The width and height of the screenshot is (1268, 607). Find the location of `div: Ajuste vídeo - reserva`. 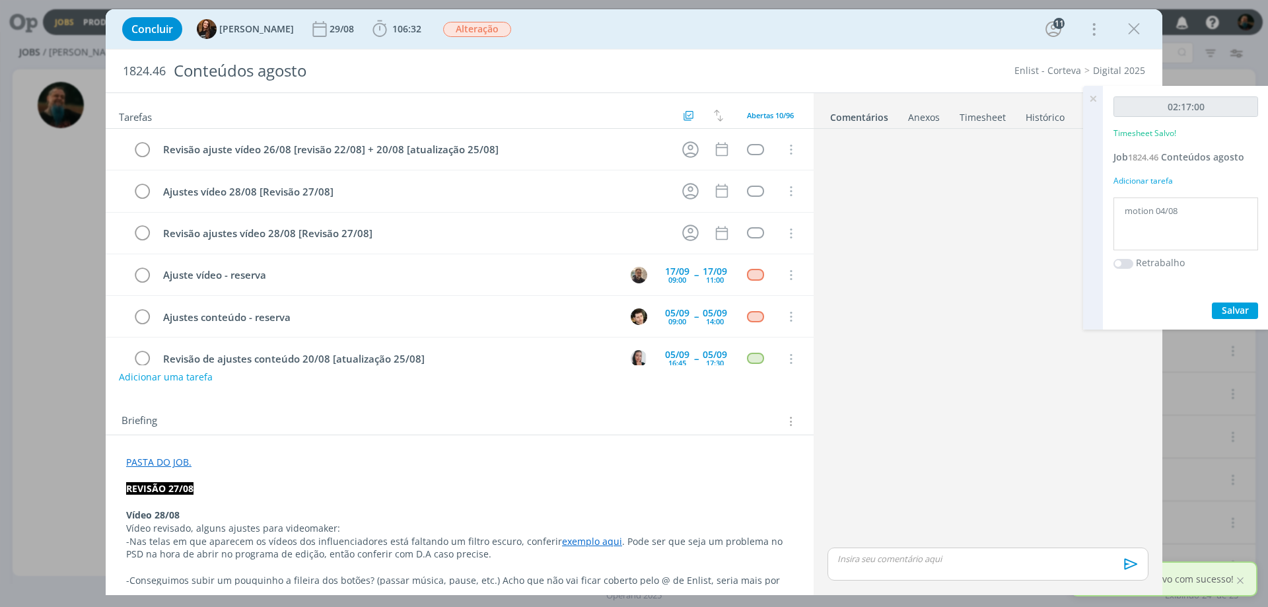

div: Ajuste vídeo - reserva is located at coordinates (388, 275).